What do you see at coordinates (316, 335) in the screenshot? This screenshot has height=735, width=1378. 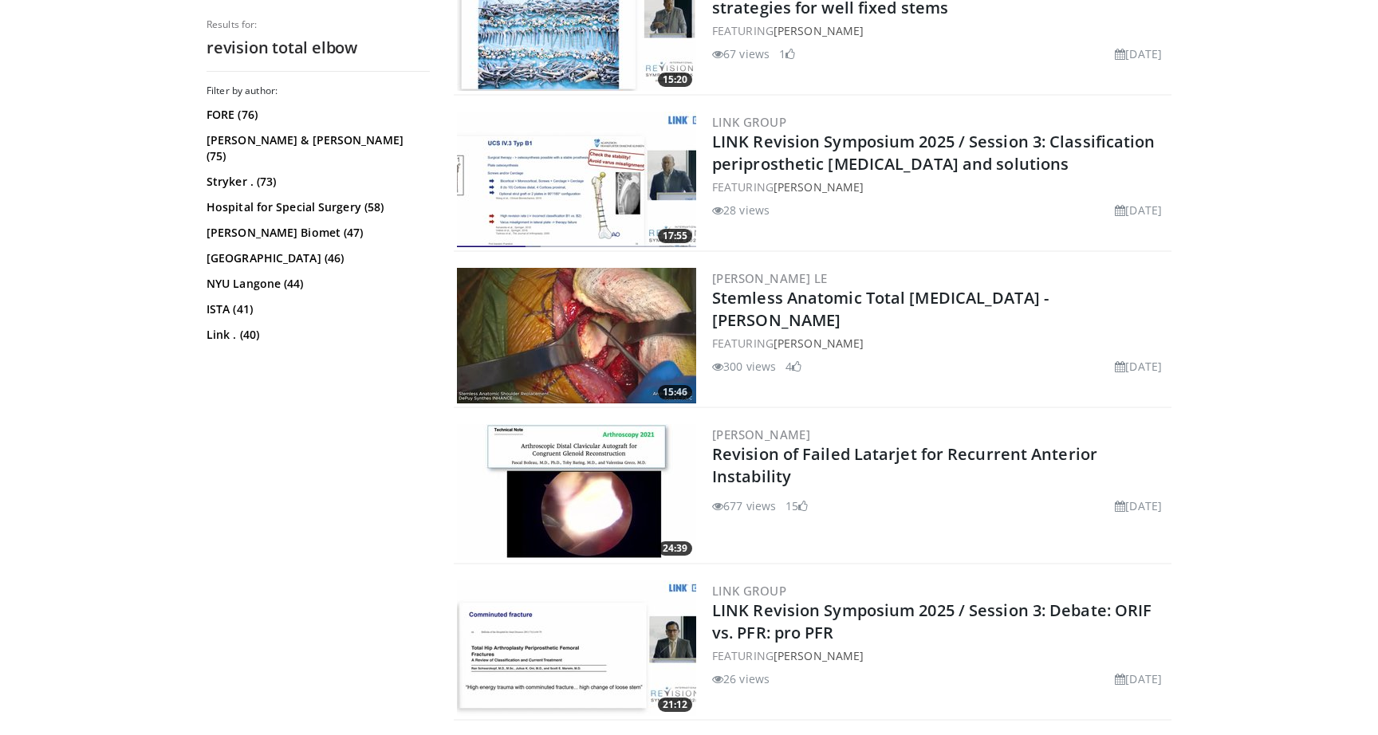 I see `a: Link . (40)` at bounding box center [316, 335].